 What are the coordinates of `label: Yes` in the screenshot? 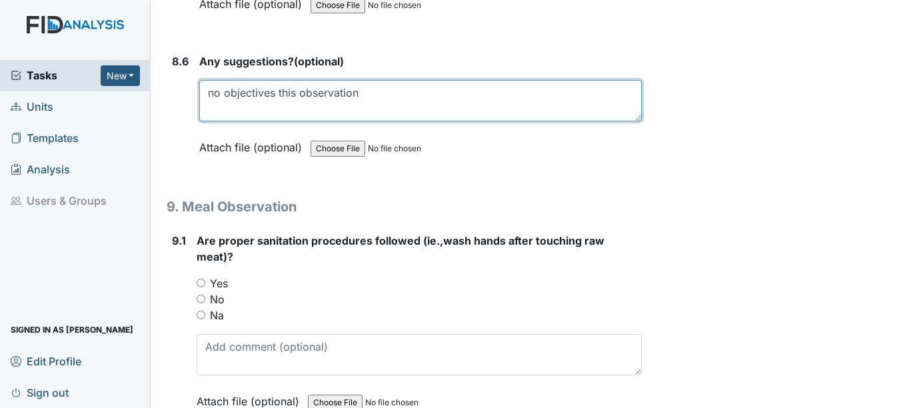 It's located at (219, 283).